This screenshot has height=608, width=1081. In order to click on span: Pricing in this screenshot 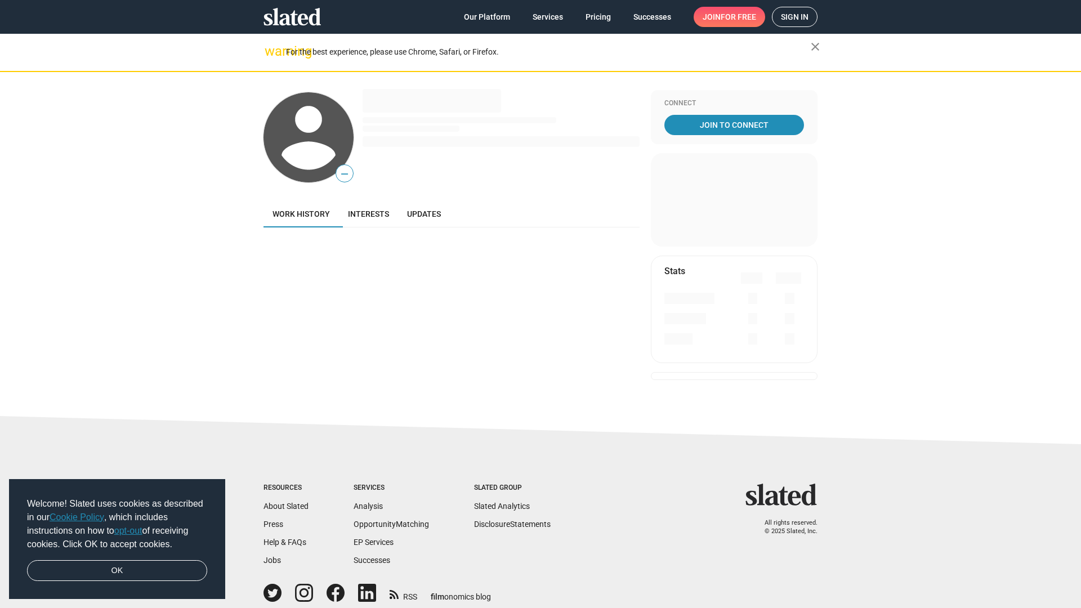, I will do `click(598, 17)`.